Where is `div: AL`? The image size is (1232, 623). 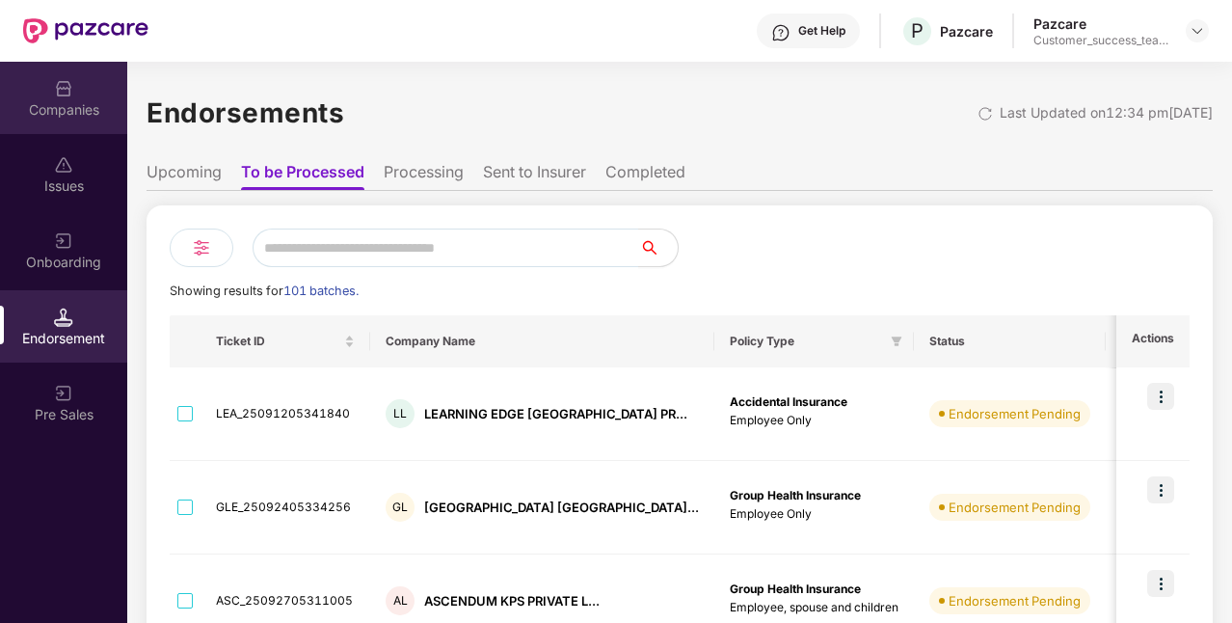 div: AL is located at coordinates (400, 601).